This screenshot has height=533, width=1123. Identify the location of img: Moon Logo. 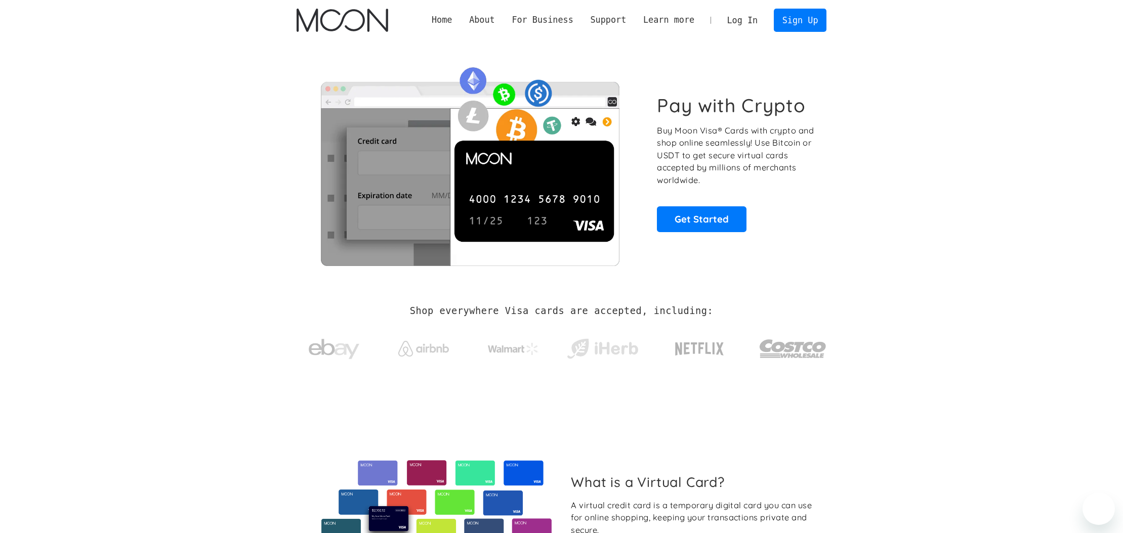
(342, 20).